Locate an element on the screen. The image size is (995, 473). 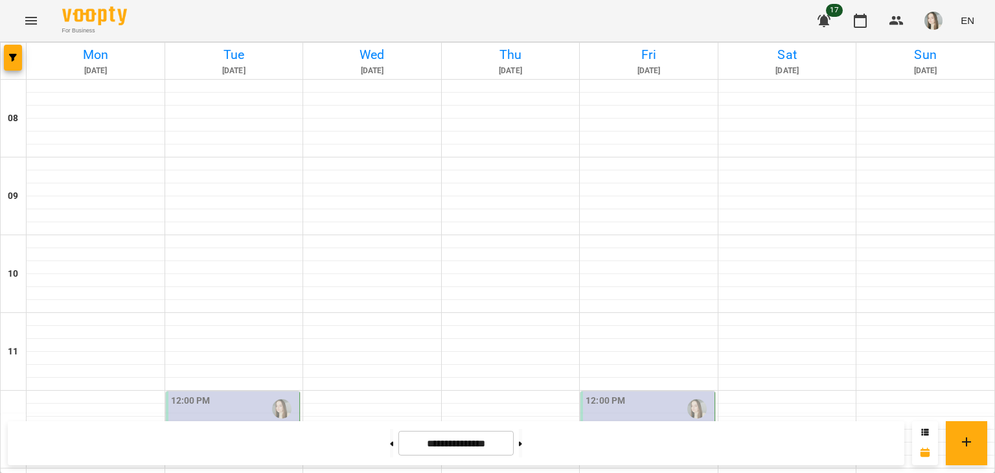
span: EN is located at coordinates (968, 20).